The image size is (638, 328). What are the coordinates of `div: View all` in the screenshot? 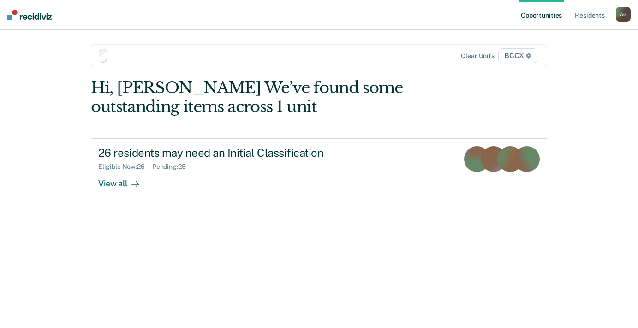 It's located at (124, 179).